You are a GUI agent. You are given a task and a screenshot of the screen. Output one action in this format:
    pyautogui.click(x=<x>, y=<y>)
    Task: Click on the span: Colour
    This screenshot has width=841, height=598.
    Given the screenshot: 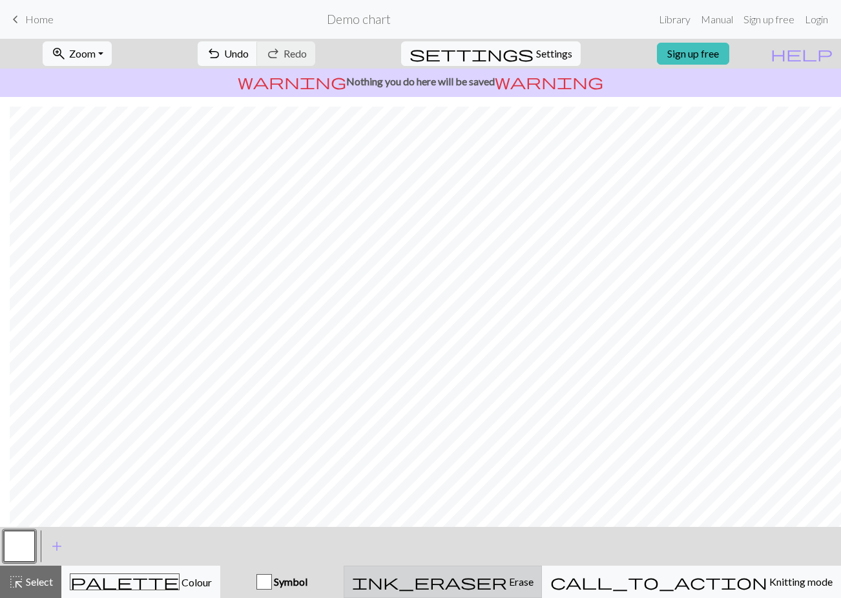 What is the action you would take?
    pyautogui.click(x=196, y=582)
    